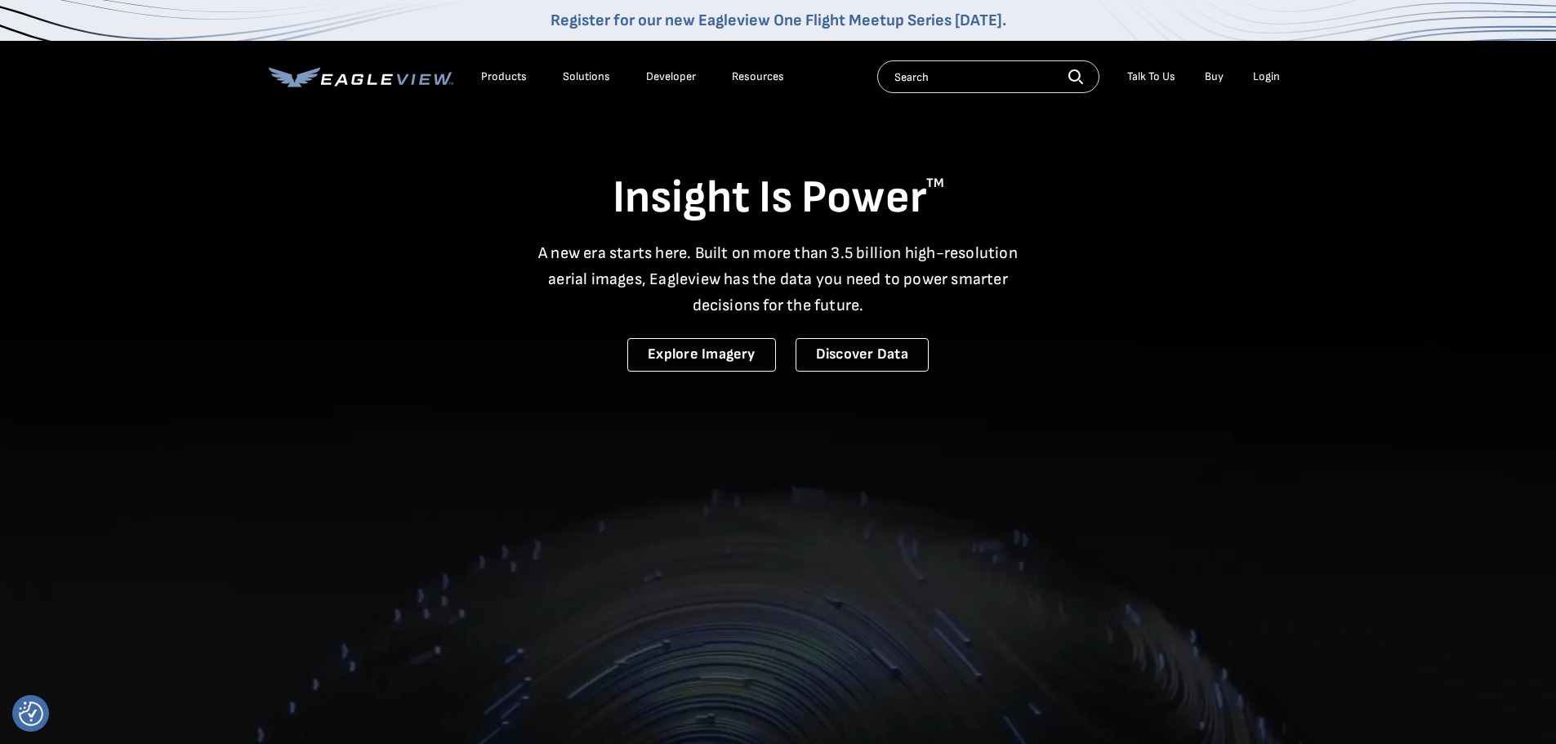  What do you see at coordinates (31, 714) in the screenshot?
I see `button: Consent Preferences` at bounding box center [31, 714].